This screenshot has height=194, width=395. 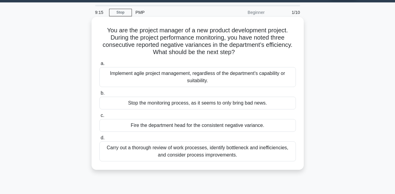 What do you see at coordinates (102, 138) in the screenshot?
I see `span: d.` at bounding box center [102, 138].